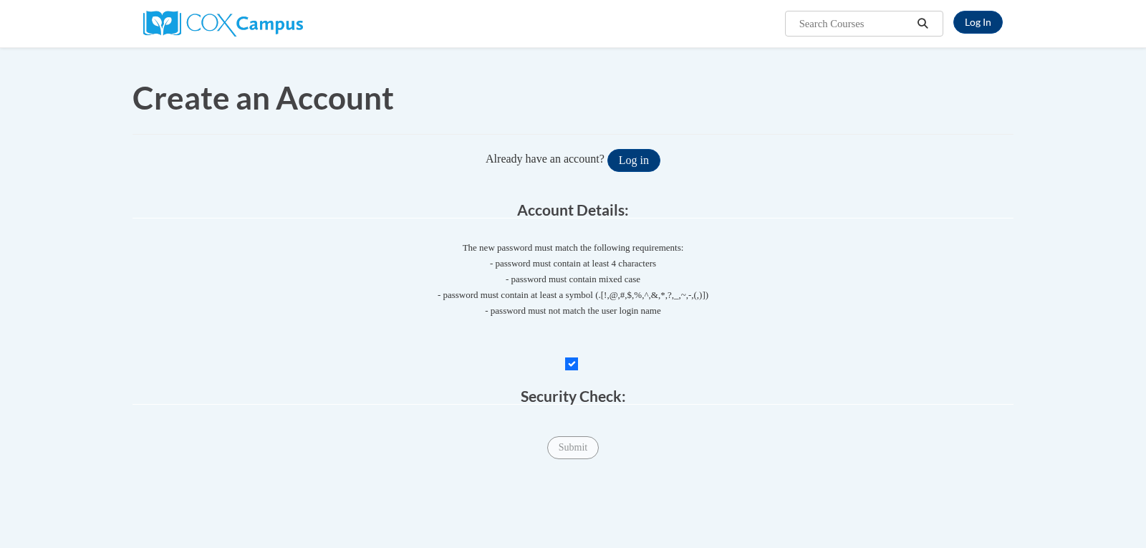 This screenshot has height=548, width=1146. I want to click on span: Security Check:, so click(573, 395).